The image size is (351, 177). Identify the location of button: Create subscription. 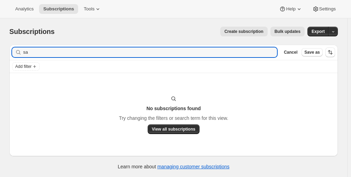
(244, 31).